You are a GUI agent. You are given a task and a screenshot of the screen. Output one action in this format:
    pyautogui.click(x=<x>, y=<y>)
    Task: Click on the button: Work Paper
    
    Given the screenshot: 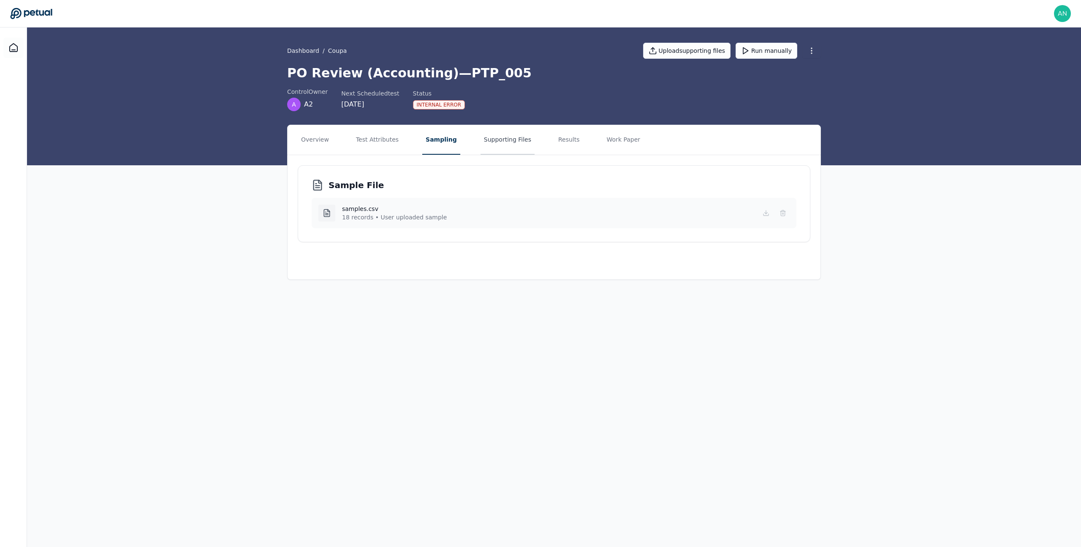 What is the action you would take?
    pyautogui.click(x=624, y=140)
    